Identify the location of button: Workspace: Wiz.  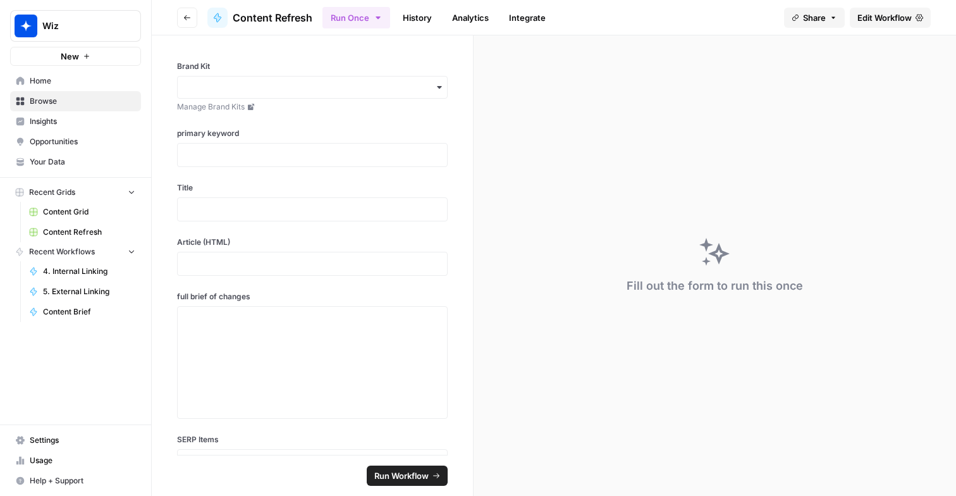
(75, 26).